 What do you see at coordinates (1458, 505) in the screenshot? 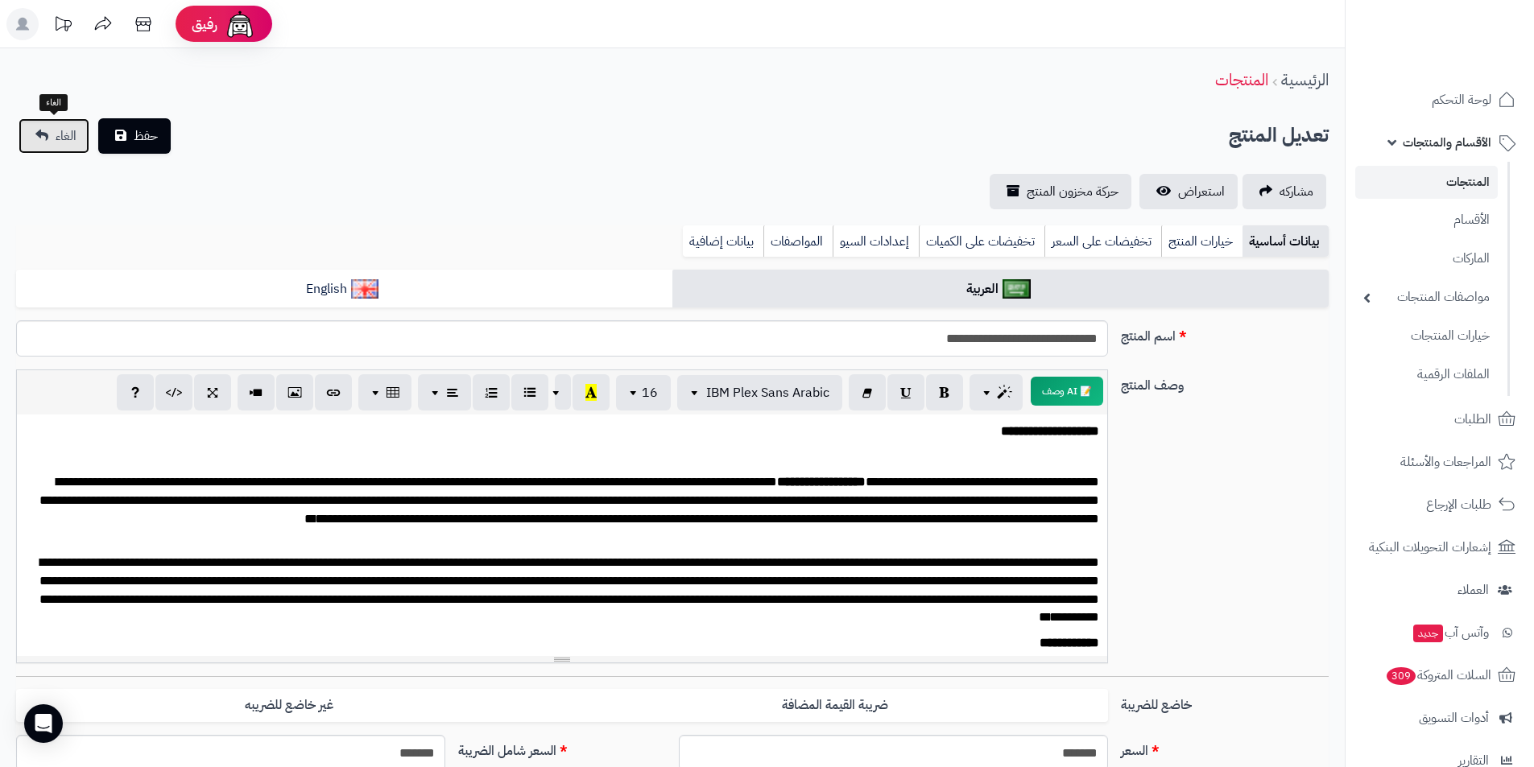
I see `span: طلبات الإرجاع` at bounding box center [1458, 505].